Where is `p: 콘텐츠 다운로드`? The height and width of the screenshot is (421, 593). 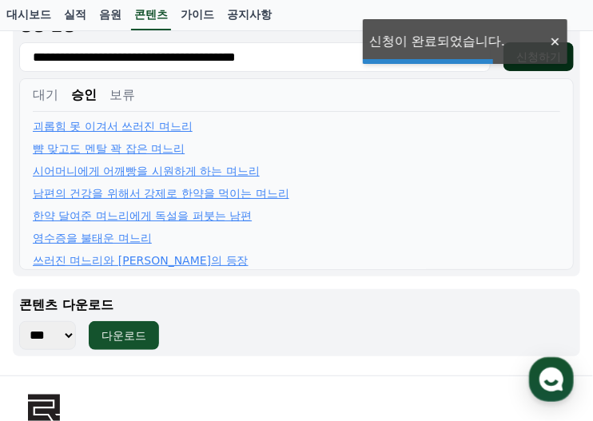
p: 콘텐츠 다운로드 is located at coordinates (296, 305).